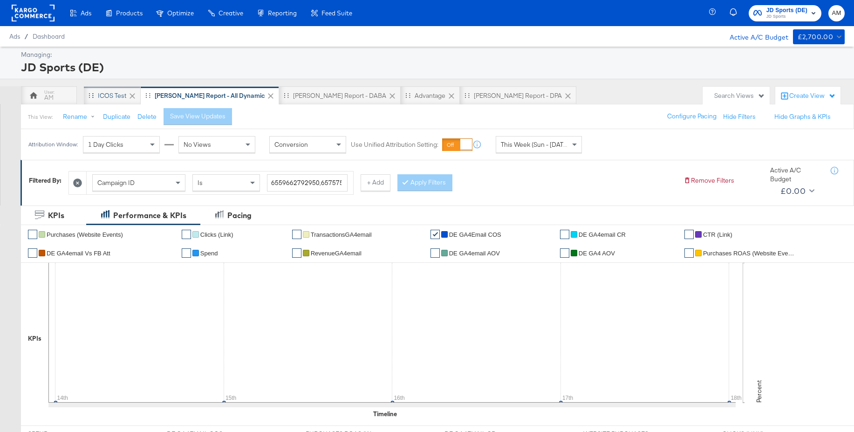 This screenshot has height=432, width=854. I want to click on span: Purchases ROAS (Website Events), so click(749, 253).